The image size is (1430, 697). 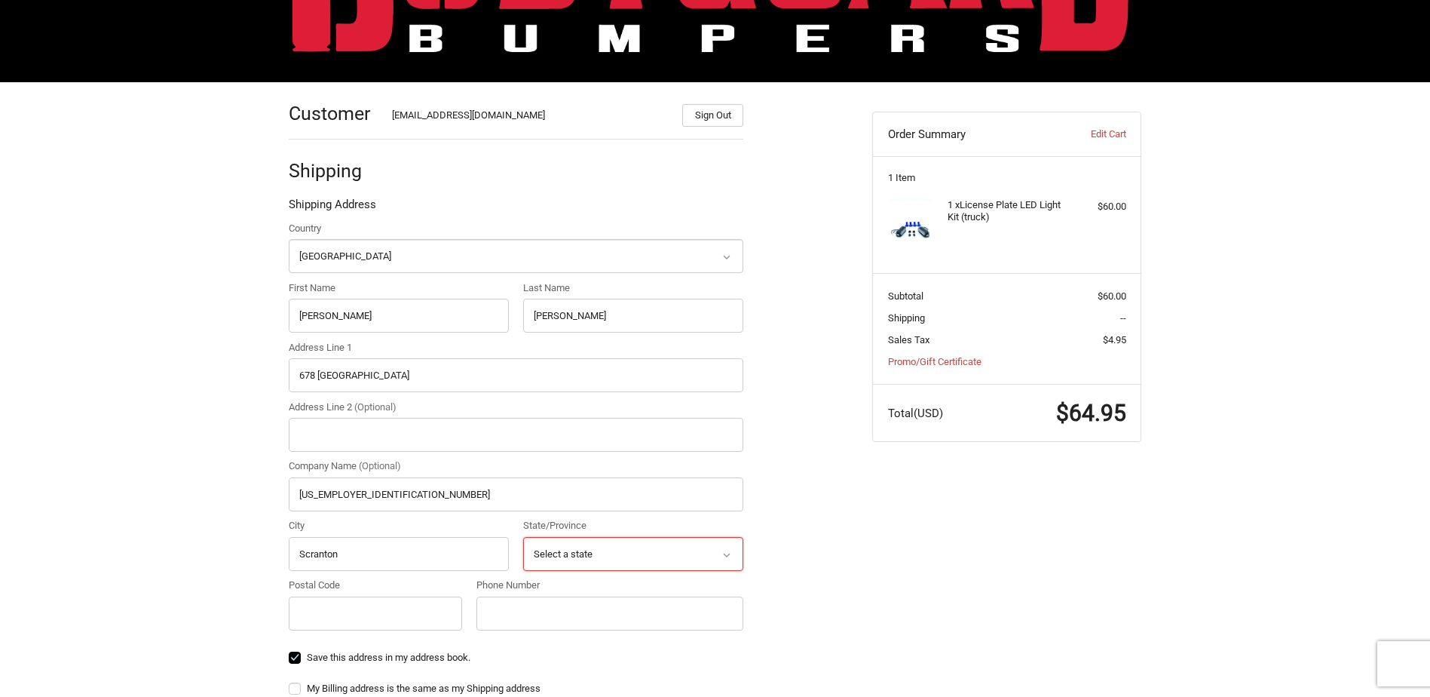 I want to click on span: $64.95, so click(x=1091, y=412).